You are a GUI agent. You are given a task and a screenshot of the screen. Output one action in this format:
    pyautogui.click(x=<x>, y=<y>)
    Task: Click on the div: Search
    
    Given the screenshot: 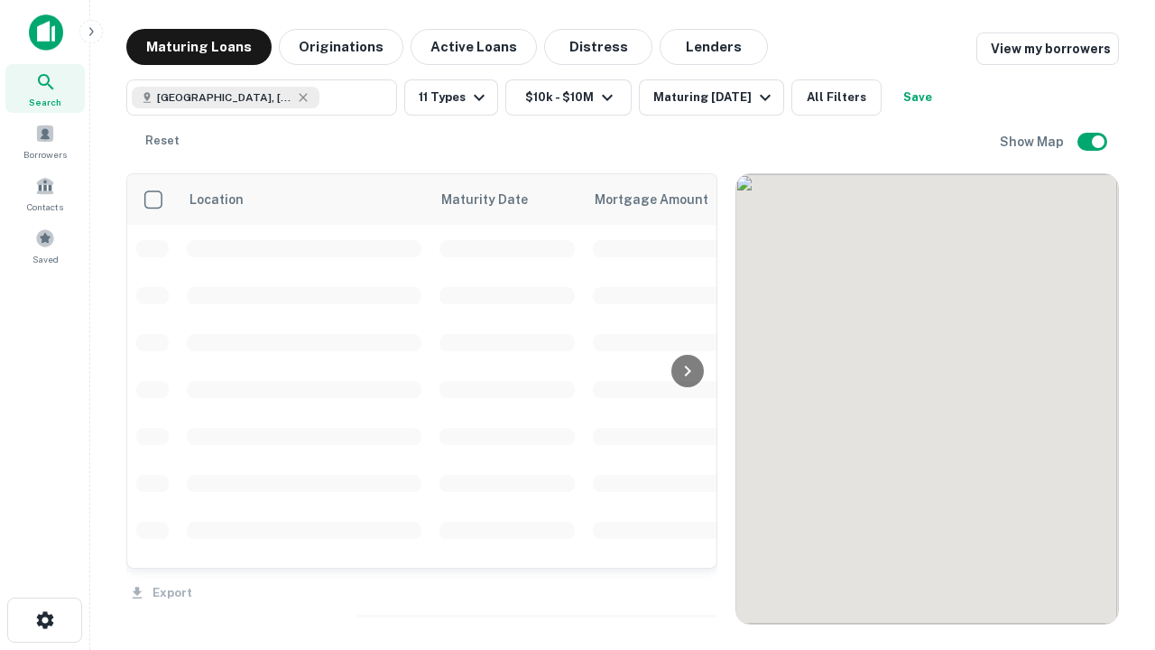 What is the action you would take?
    pyautogui.click(x=45, y=88)
    